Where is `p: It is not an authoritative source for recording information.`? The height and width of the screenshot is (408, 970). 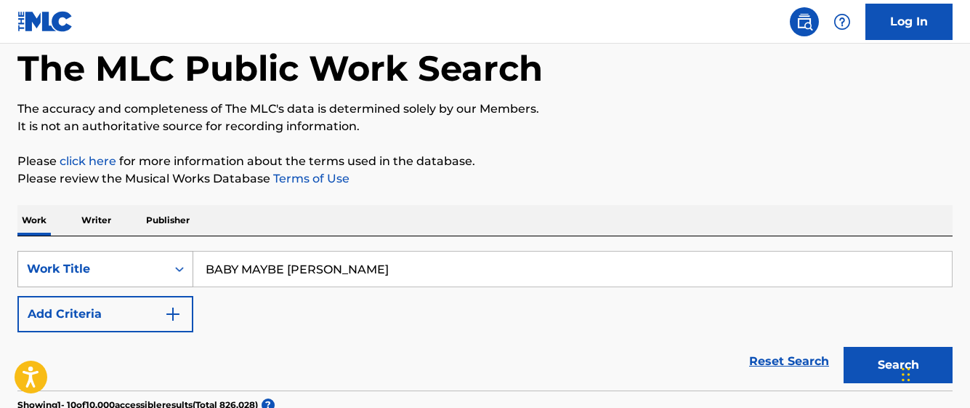 p: It is not an authoritative source for recording information. is located at coordinates (485, 126).